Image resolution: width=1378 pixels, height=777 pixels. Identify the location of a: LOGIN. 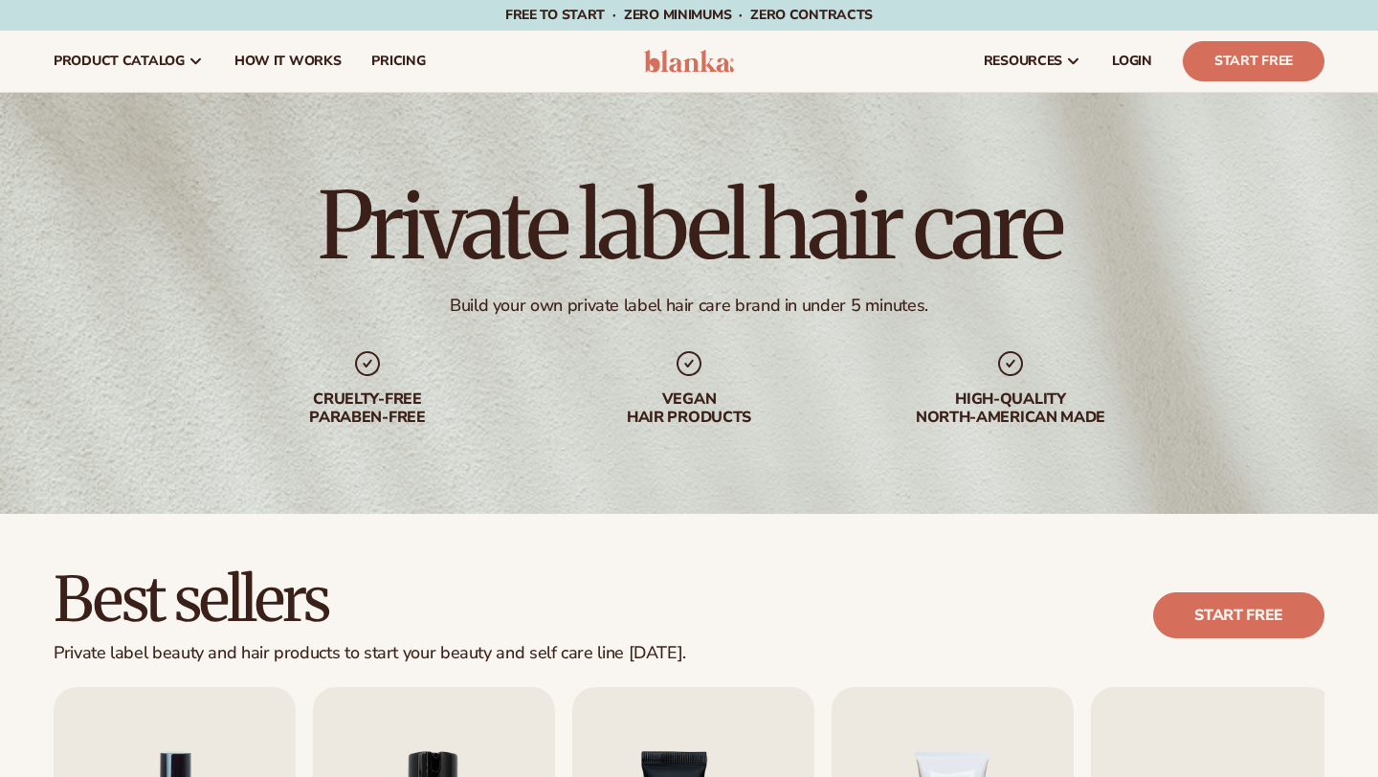
(1132, 61).